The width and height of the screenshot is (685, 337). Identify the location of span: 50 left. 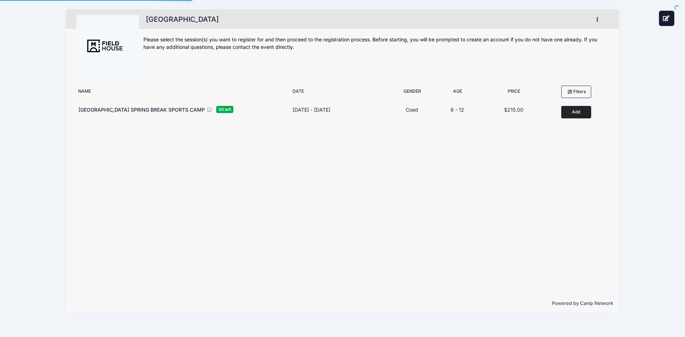
(225, 109).